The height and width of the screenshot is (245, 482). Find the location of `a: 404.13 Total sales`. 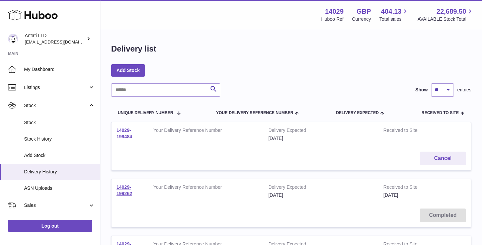

a: 404.13 Total sales is located at coordinates (394, 15).